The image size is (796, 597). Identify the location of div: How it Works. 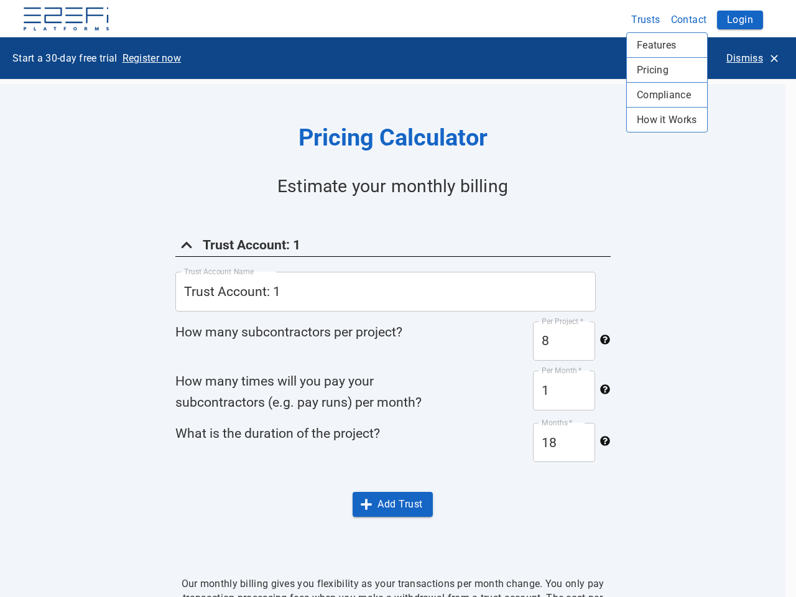
(666, 119).